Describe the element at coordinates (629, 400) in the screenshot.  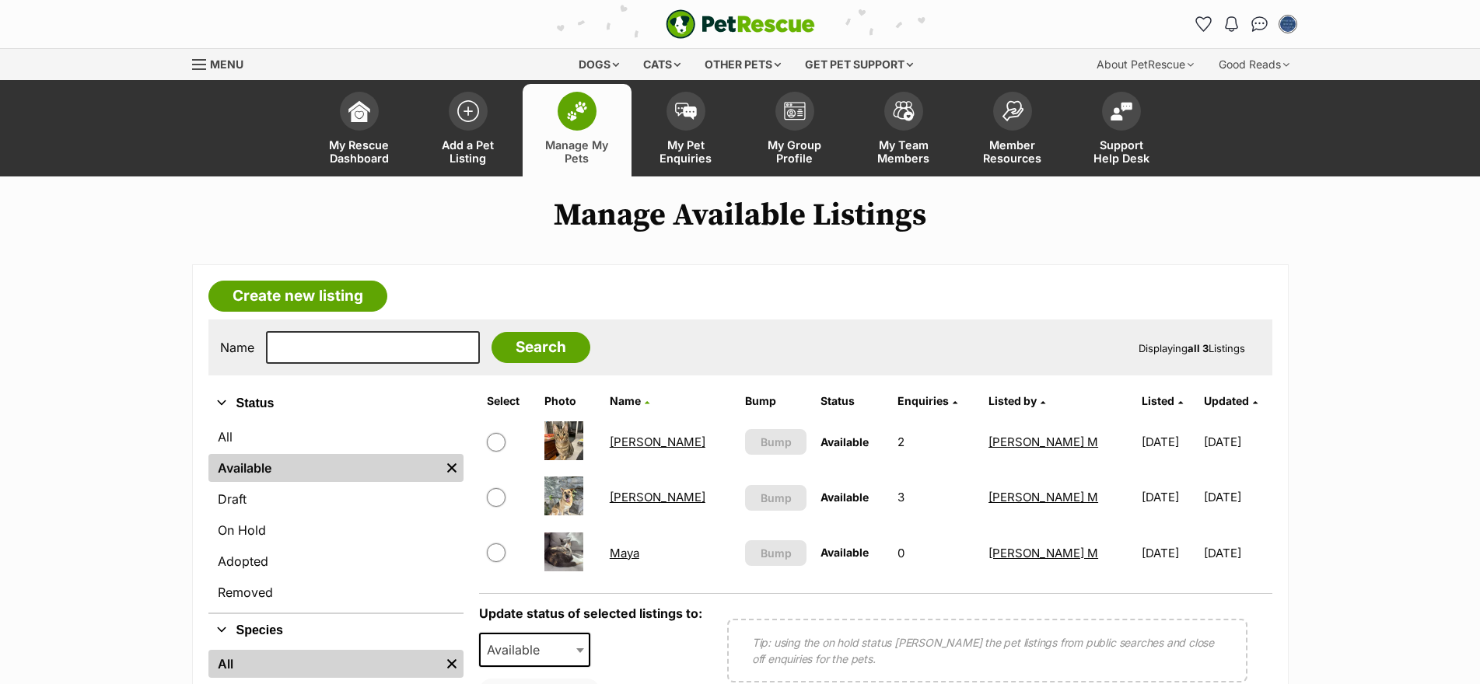
I see `a: Name` at that location.